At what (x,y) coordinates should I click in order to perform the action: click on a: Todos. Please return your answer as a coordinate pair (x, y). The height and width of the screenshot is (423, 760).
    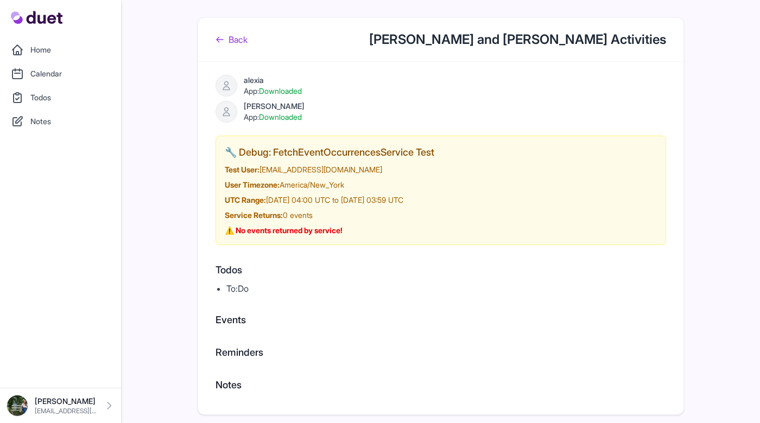
    Looking at the image, I should click on (60, 98).